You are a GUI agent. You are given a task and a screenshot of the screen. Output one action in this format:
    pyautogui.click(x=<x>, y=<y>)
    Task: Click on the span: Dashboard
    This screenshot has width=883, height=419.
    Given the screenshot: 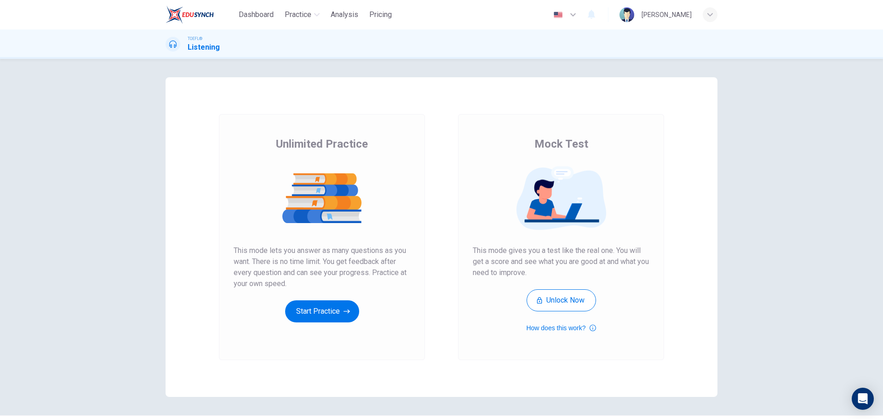 What is the action you would take?
    pyautogui.click(x=256, y=15)
    